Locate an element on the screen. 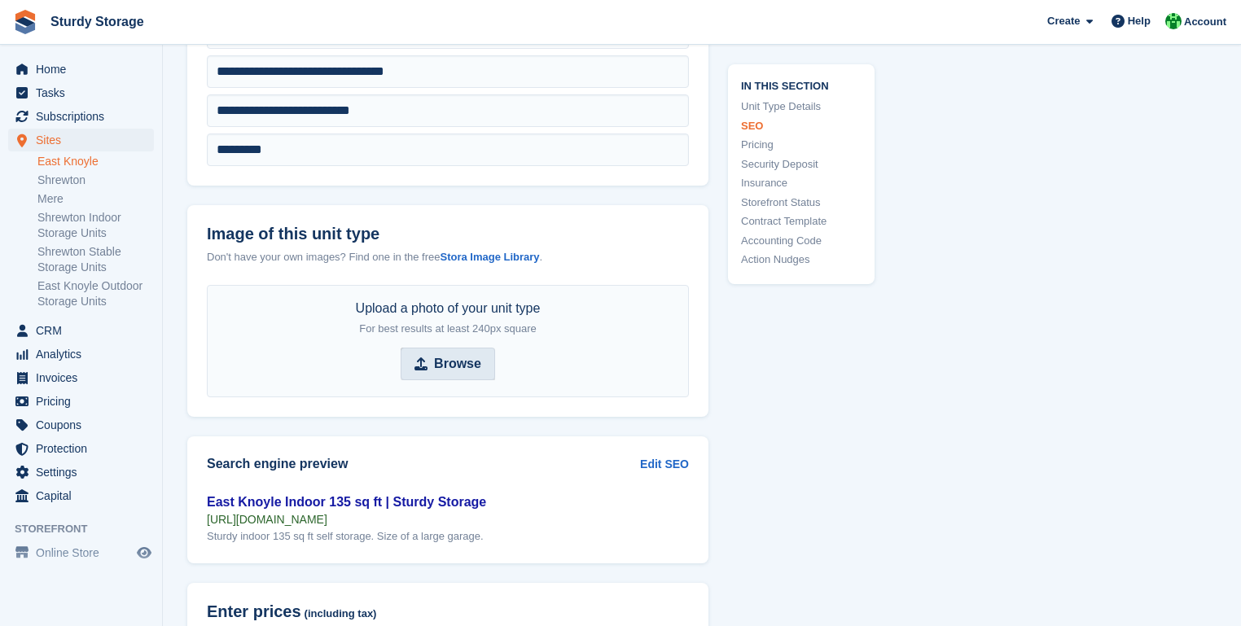  span: Settings is located at coordinates (85, 472).